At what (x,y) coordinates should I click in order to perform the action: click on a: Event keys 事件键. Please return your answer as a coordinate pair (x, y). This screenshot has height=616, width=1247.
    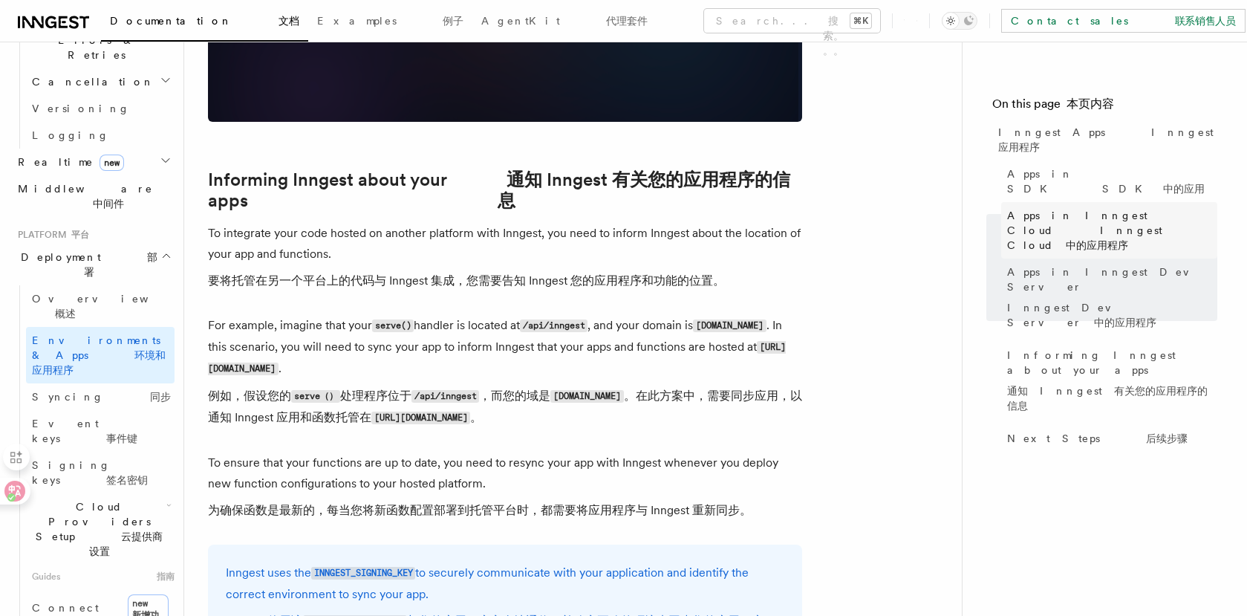
    Looking at the image, I should click on (100, 431).